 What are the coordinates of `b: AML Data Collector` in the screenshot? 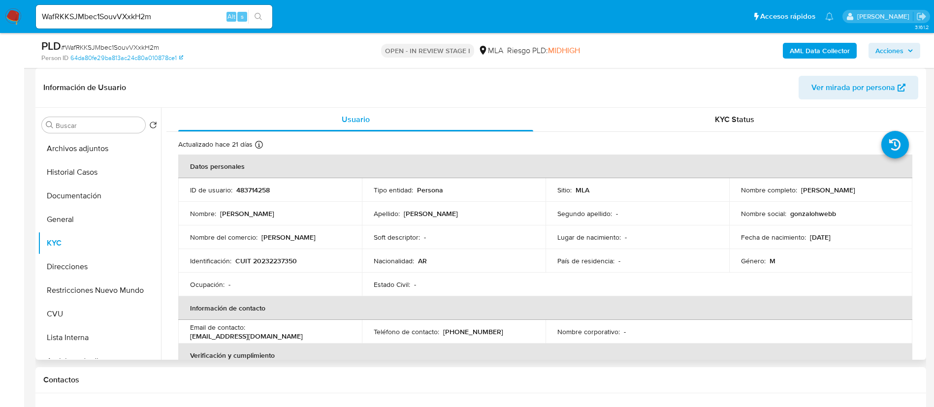 It's located at (820, 51).